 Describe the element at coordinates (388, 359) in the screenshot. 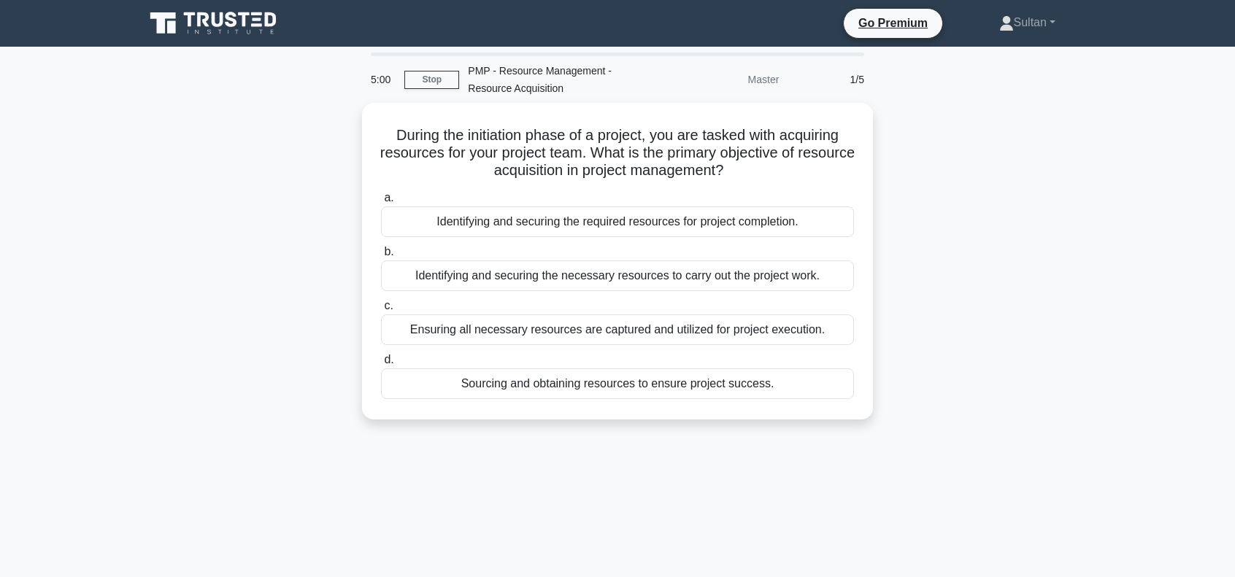

I see `span: d.` at that location.